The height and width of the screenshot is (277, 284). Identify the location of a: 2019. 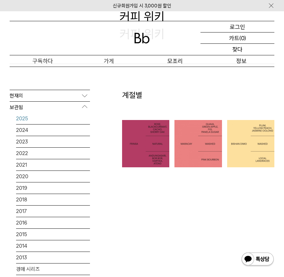
(53, 188).